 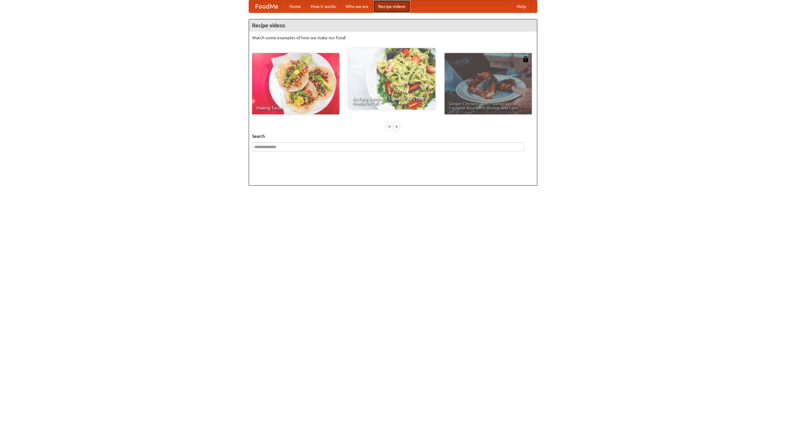 I want to click on a: Home, so click(x=295, y=6).